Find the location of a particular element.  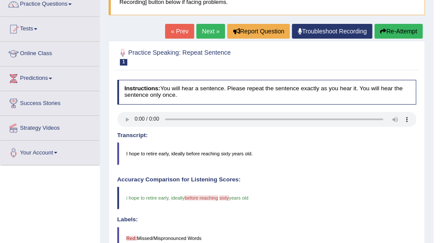

h4: Transcript: is located at coordinates (267, 136).